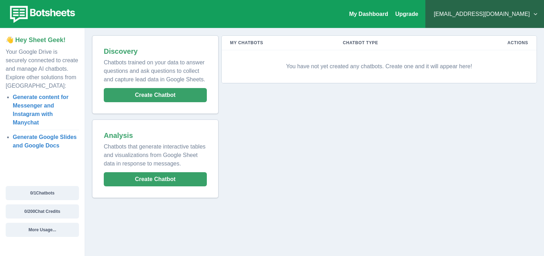  What do you see at coordinates (393, 43) in the screenshot?
I see `th: Chatbot Type` at bounding box center [393, 43].